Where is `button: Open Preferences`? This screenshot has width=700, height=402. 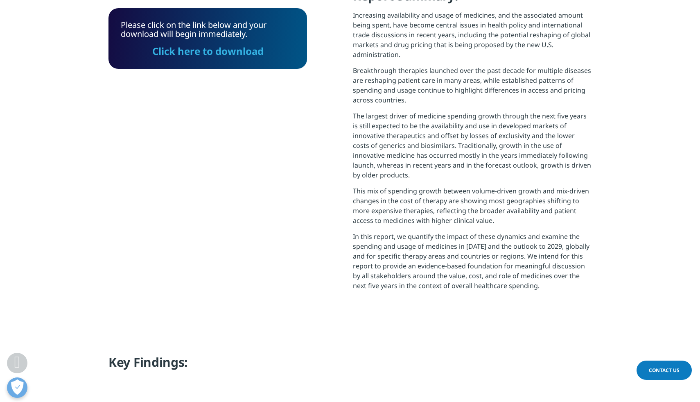 button: Open Preferences is located at coordinates (17, 387).